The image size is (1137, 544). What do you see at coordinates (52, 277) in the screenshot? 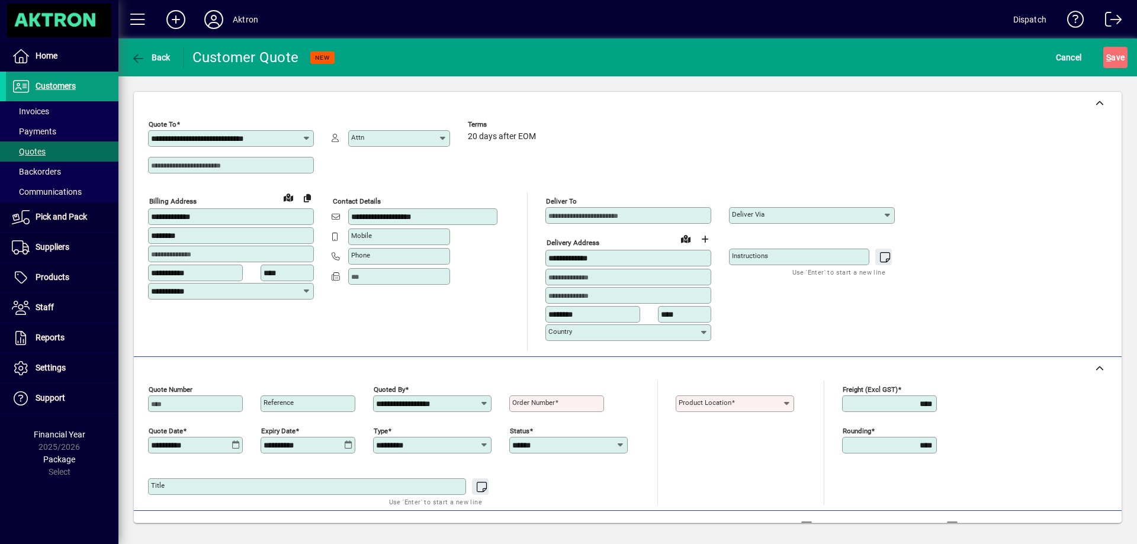
I see `span: Products` at bounding box center [52, 277].